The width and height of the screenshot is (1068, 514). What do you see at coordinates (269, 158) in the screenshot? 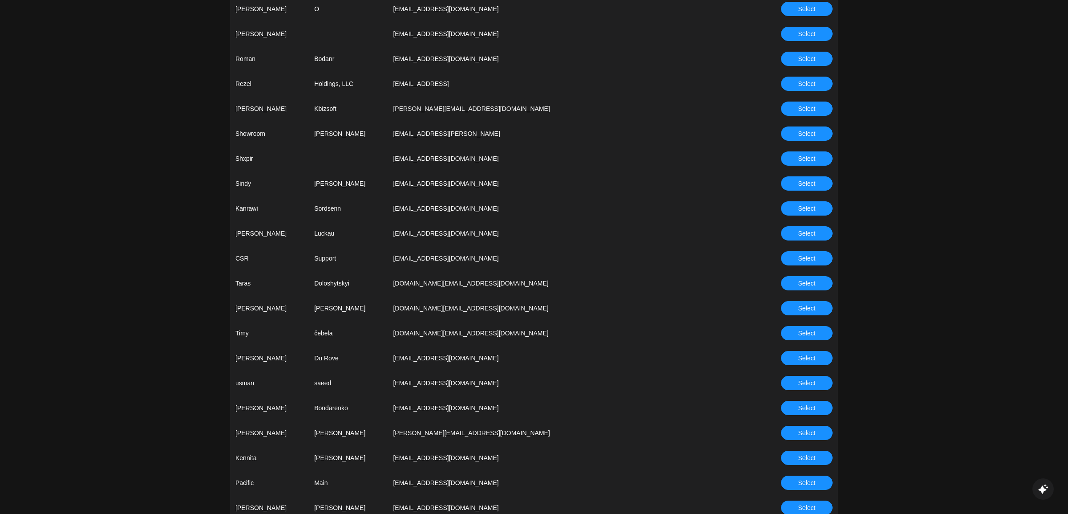
I see `td: Shxpir` at bounding box center [269, 158].